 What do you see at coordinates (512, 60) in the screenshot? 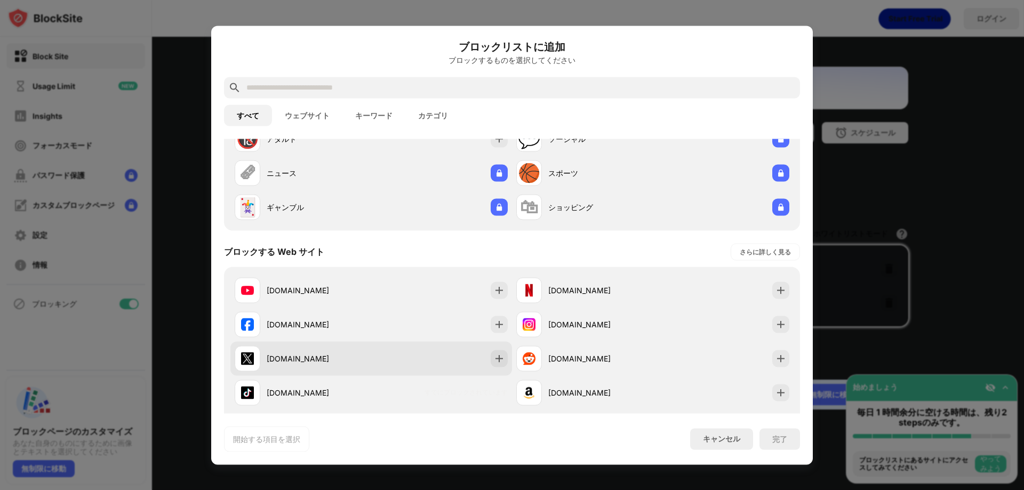
I see `div: ブロックするものを選択してください` at bounding box center [512, 60].